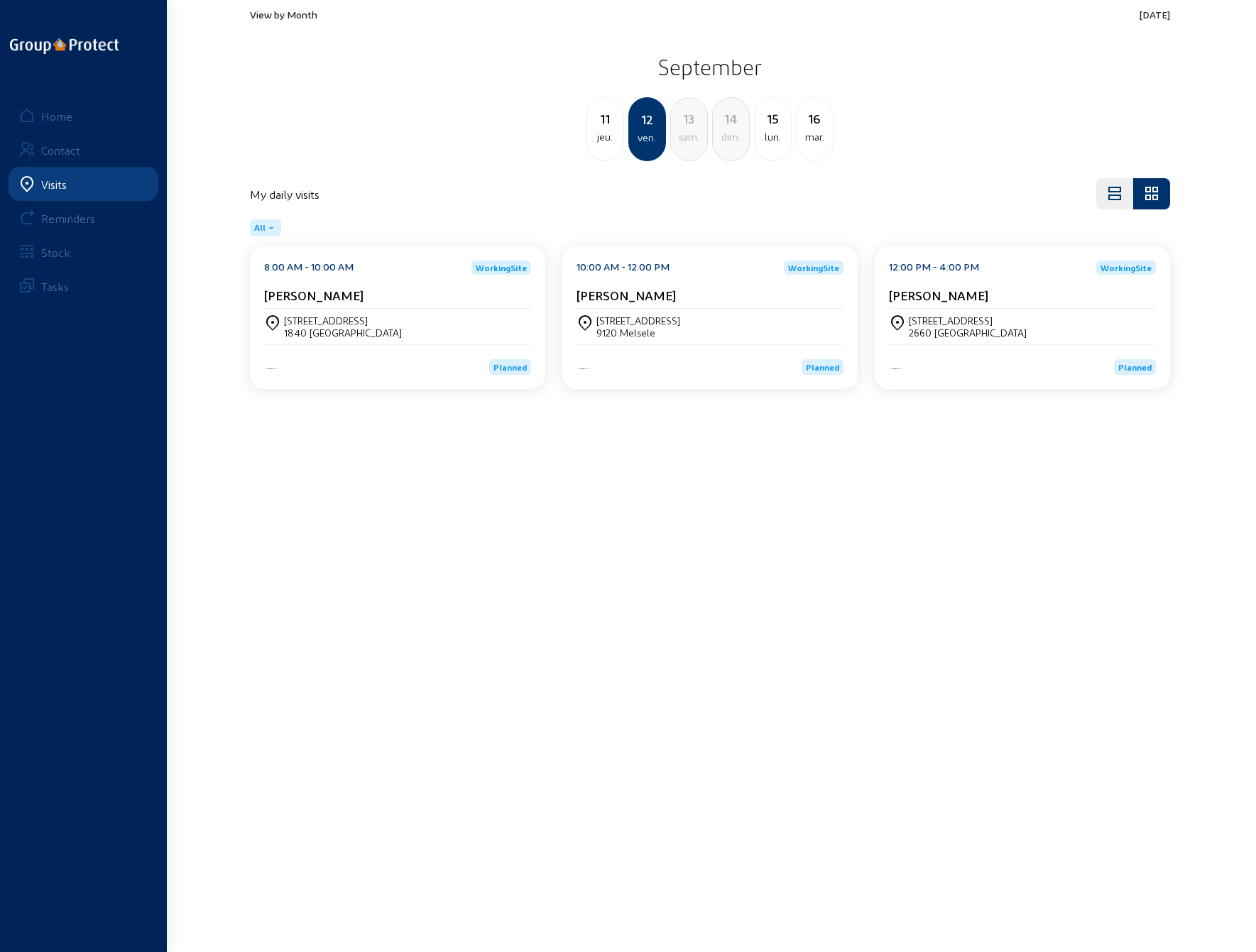 The height and width of the screenshot is (952, 1256). I want to click on h2: September, so click(710, 67).